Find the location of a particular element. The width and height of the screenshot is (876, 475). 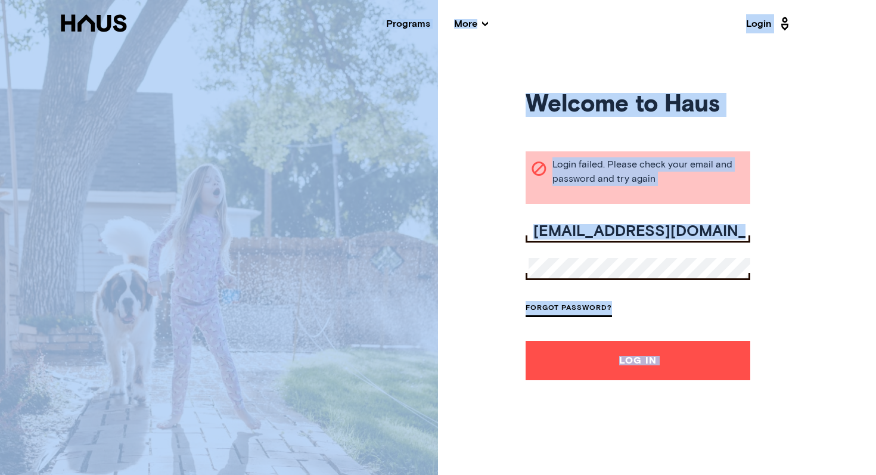

span: Login failed. Please check your email and password and try again is located at coordinates (645, 172).